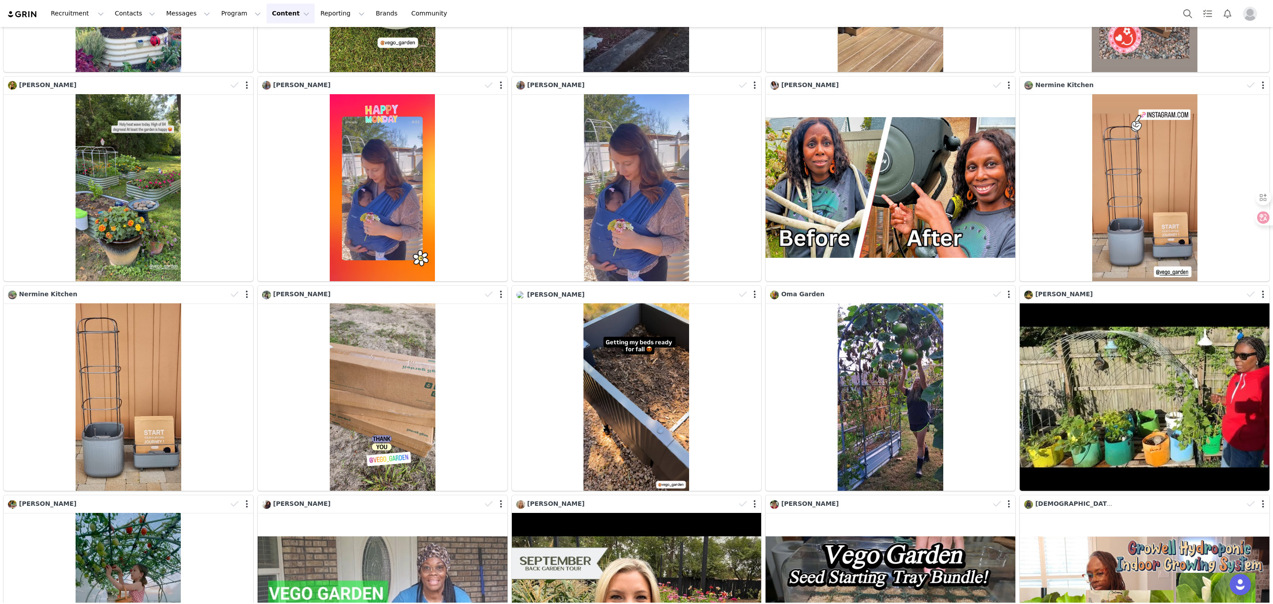  What do you see at coordinates (1029, 295) in the screenshot?
I see `img: 28ceda1b-3f34-4d53-8e91-f0b21aecdde5.jpg` at bounding box center [1029, 295].